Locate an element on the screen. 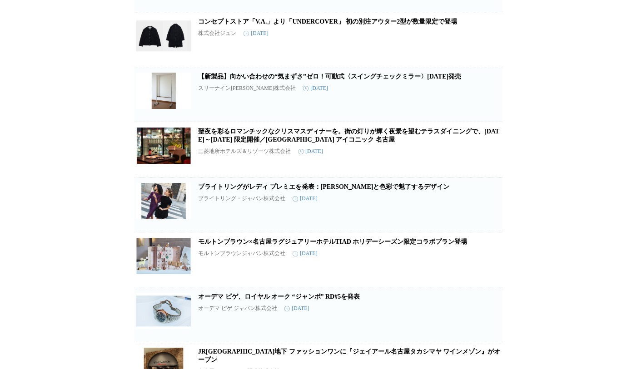  p: 三菱地所ホテルズ＆リゾーツ株式会社 is located at coordinates (244, 151).